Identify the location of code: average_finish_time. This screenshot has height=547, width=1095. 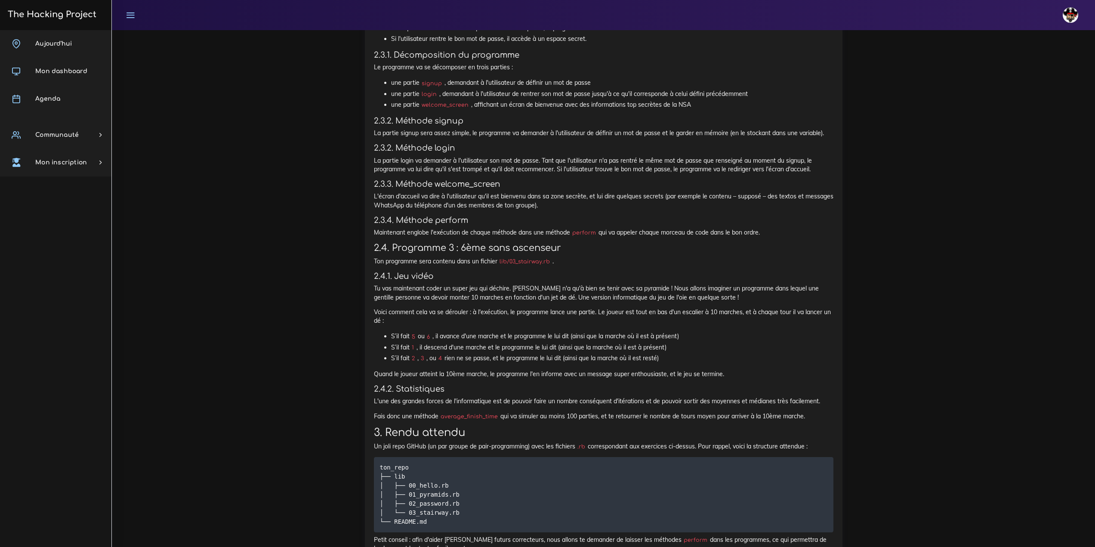
(469, 417).